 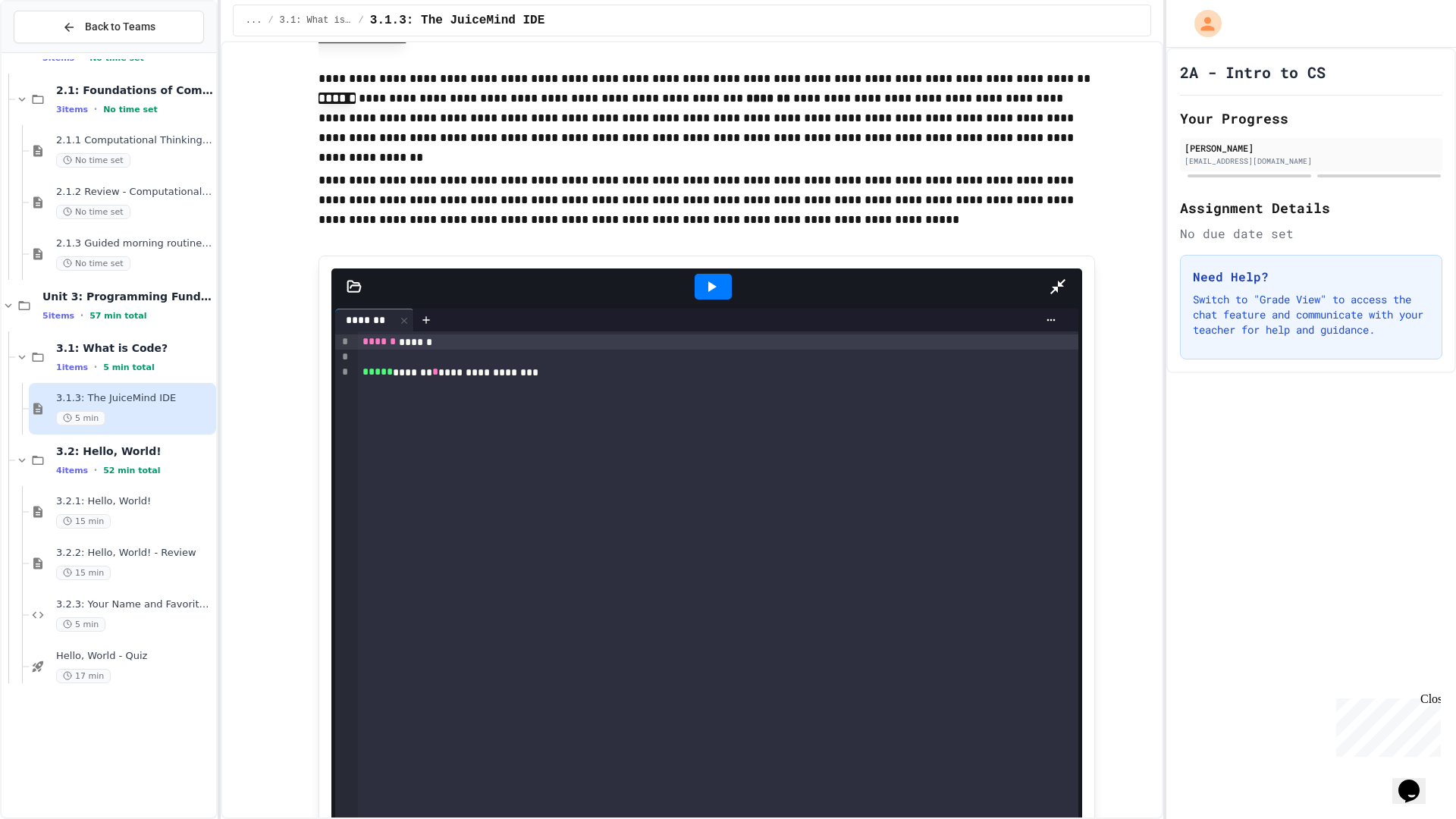 What do you see at coordinates (131, 471) in the screenshot?
I see `span: 52 min total` at bounding box center [131, 471].